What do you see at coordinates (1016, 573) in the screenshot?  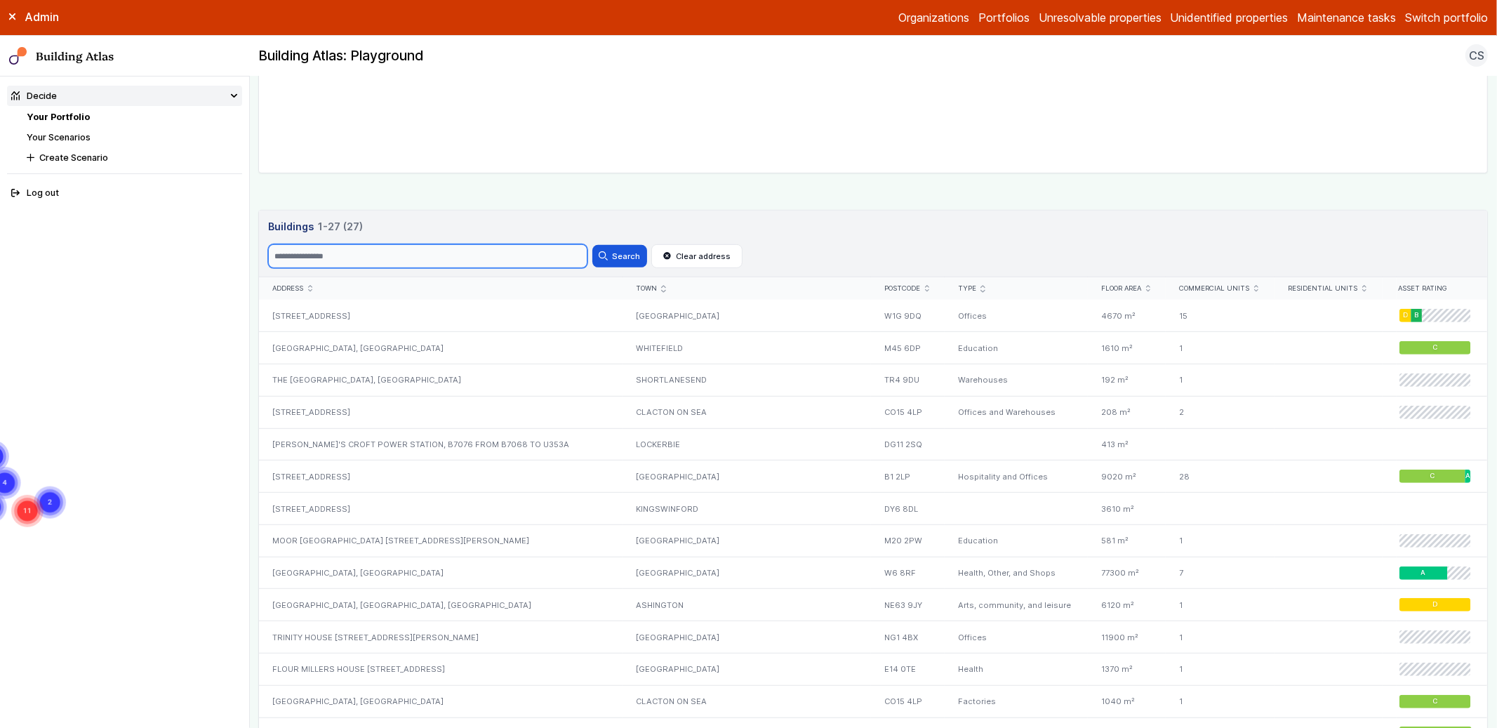 I see `div: Health, Other, and Shops` at bounding box center [1016, 573].